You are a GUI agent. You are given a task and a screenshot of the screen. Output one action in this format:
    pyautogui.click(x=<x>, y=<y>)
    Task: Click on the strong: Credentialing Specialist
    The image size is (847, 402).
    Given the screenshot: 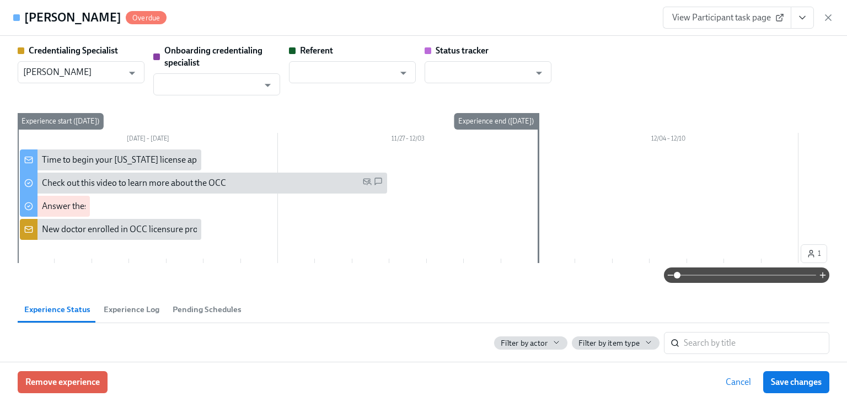 What is the action you would take?
    pyautogui.click(x=73, y=50)
    